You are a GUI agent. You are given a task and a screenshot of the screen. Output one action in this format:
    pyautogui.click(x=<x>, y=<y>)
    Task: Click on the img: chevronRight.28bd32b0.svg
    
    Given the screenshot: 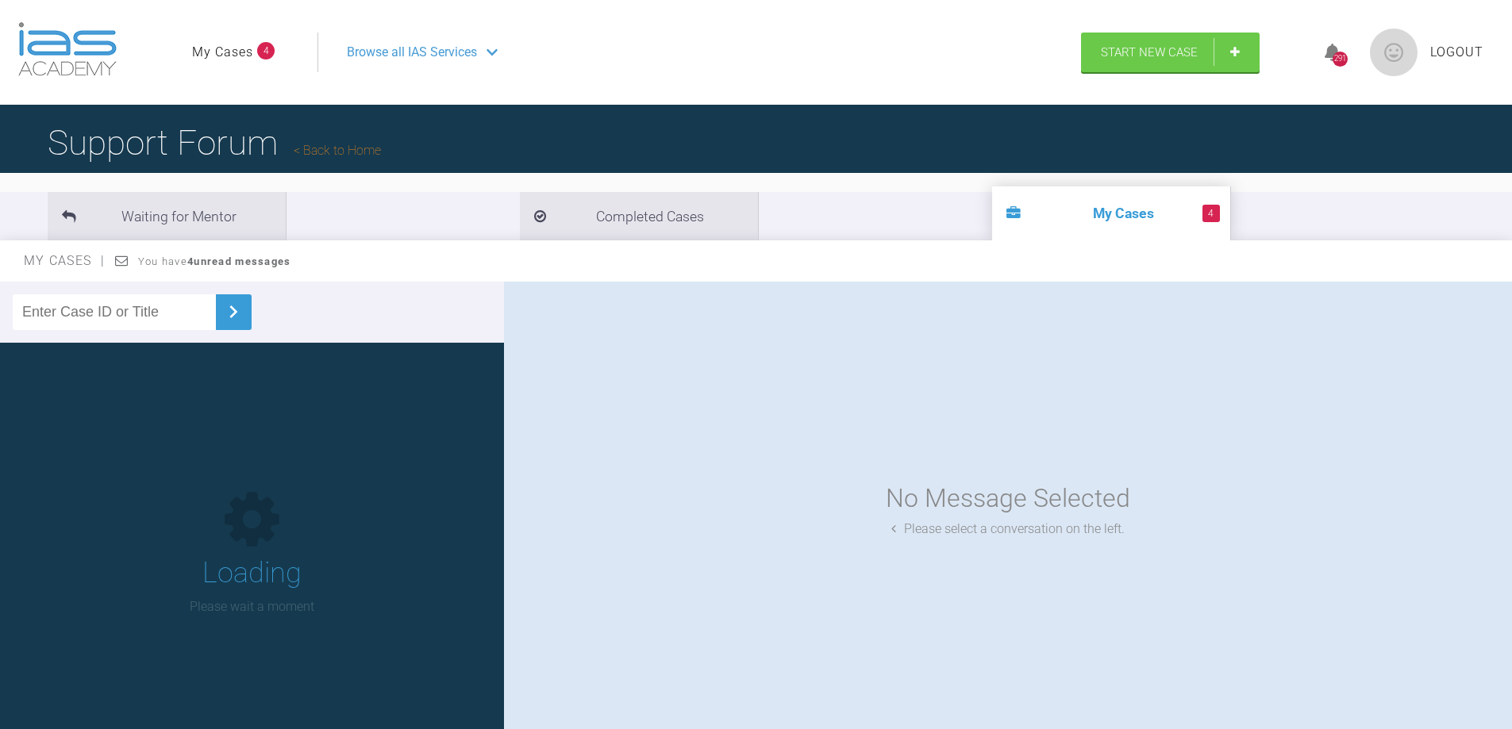 What is the action you would take?
    pyautogui.click(x=233, y=312)
    